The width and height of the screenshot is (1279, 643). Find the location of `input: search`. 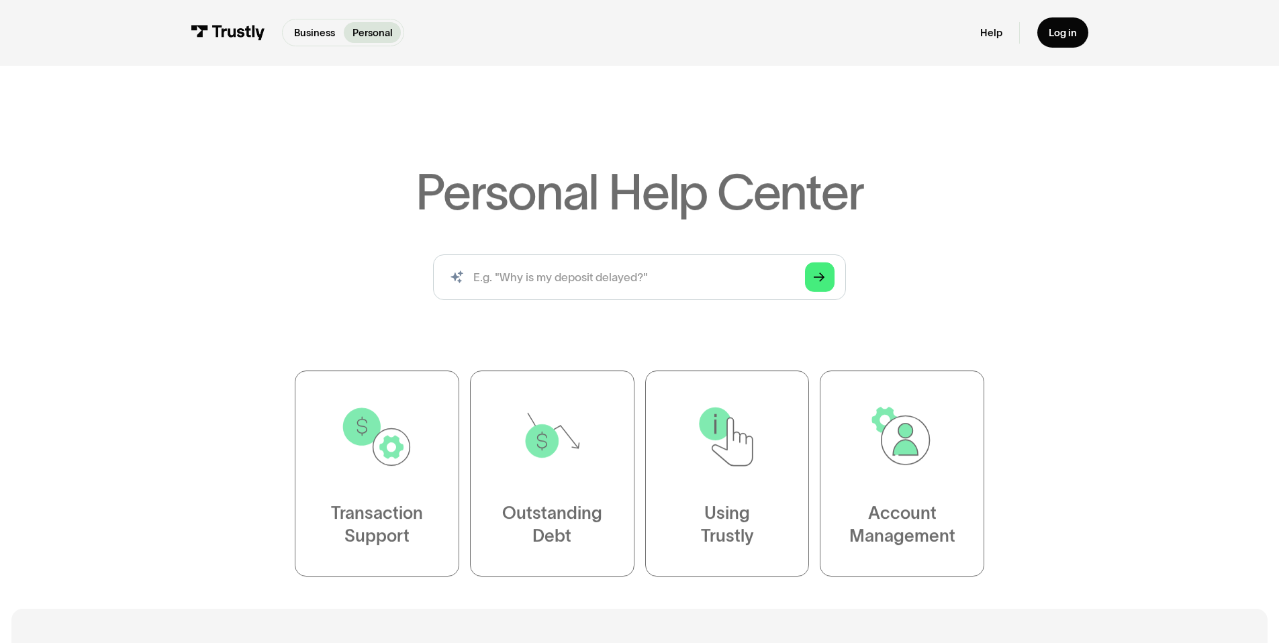

input: search is located at coordinates (639, 277).